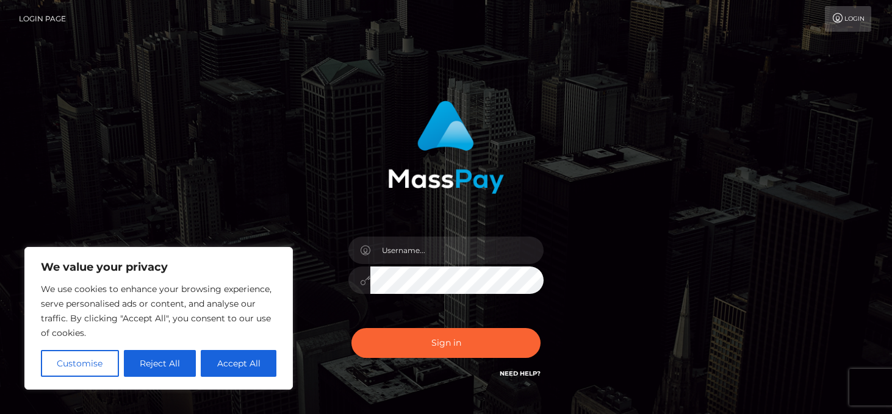 The width and height of the screenshot is (892, 414). Describe the element at coordinates (446, 343) in the screenshot. I see `button: Sign in` at that location.